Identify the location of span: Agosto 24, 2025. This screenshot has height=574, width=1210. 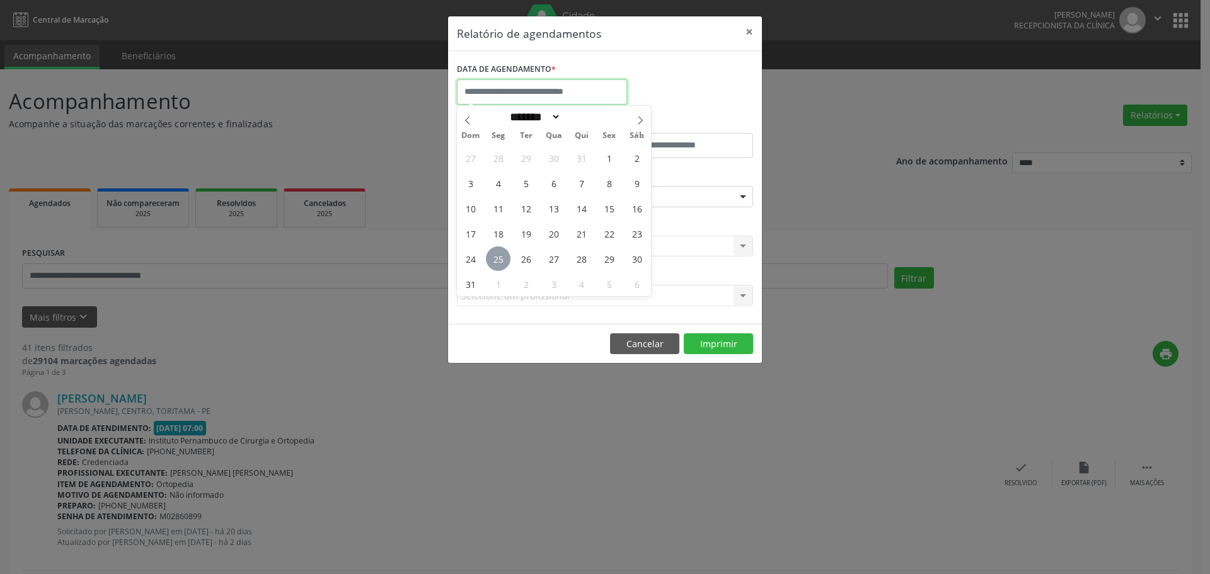
(470, 258).